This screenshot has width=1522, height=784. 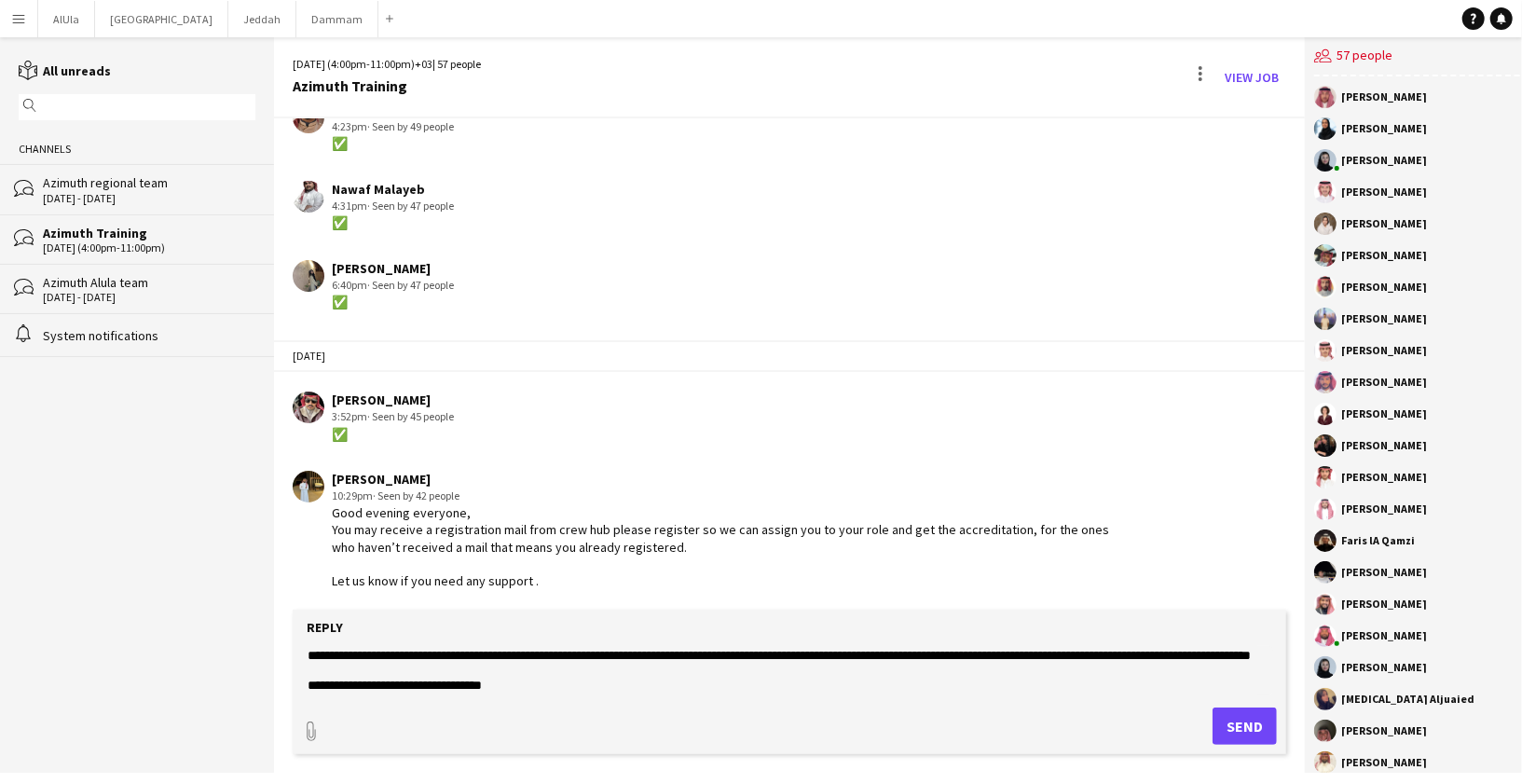 What do you see at coordinates (393, 206) in the screenshot?
I see `div: 4:31pm` at bounding box center [393, 206].